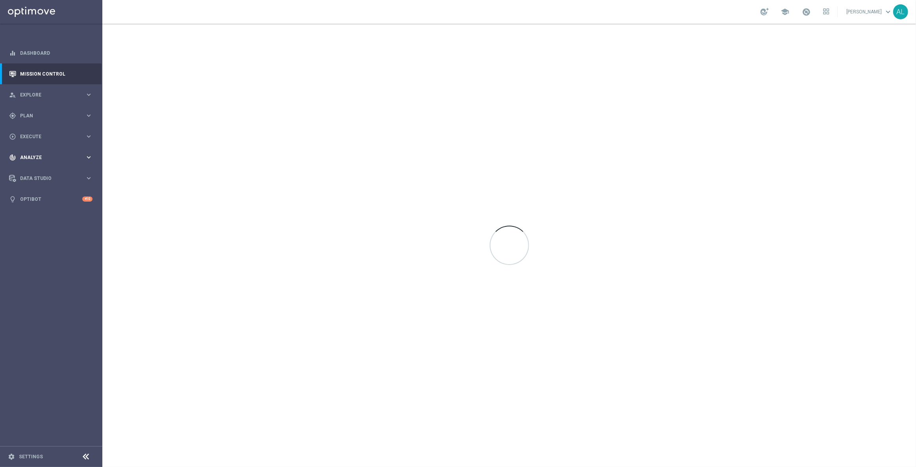 The height and width of the screenshot is (467, 916). I want to click on span: Execute, so click(52, 137).